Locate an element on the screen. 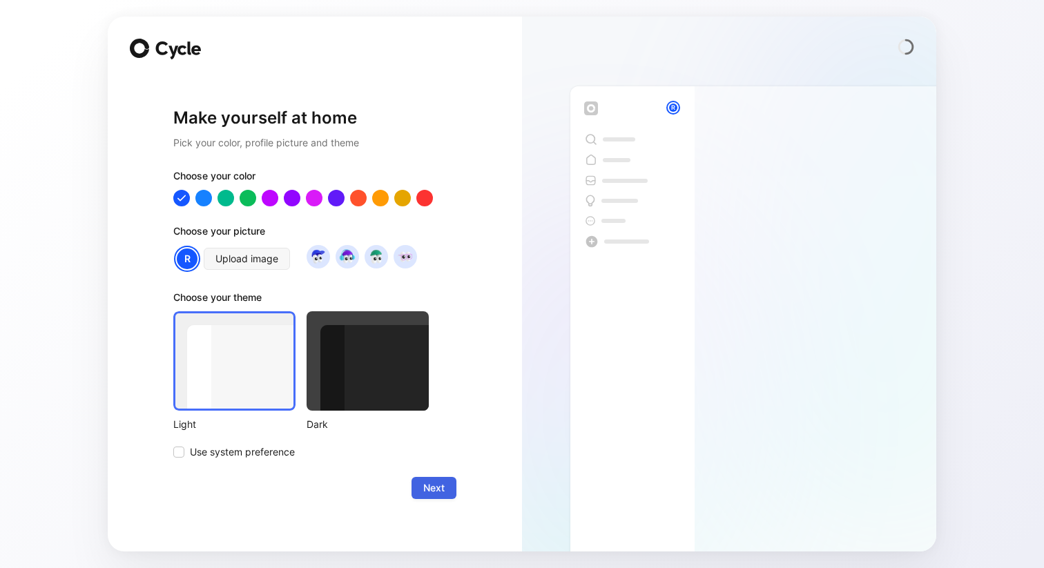 The width and height of the screenshot is (1044, 568). span: Upload image is located at coordinates (247, 259).